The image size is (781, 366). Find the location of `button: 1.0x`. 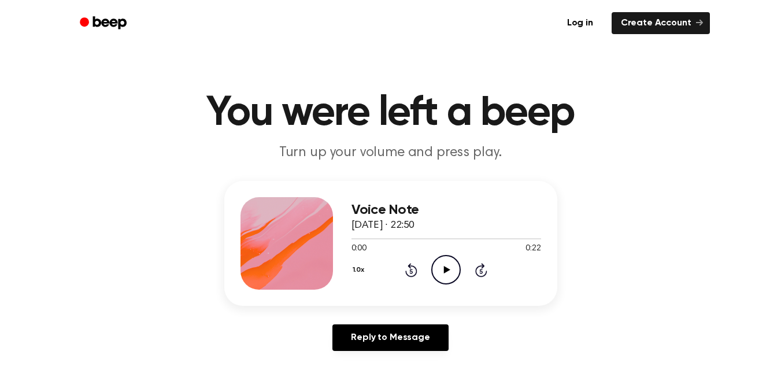

button: 1.0x is located at coordinates (360, 270).